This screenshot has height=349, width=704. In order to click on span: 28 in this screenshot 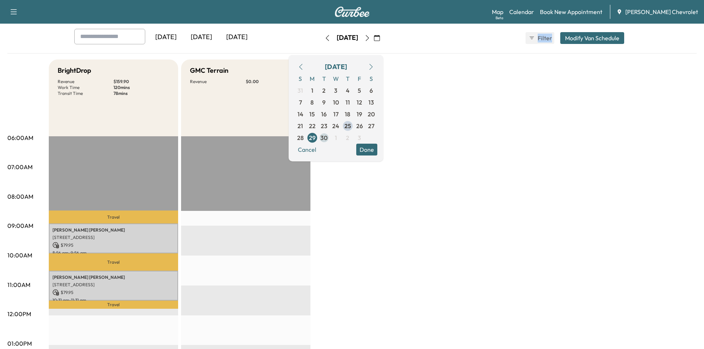, I will do `click(301, 138)`.